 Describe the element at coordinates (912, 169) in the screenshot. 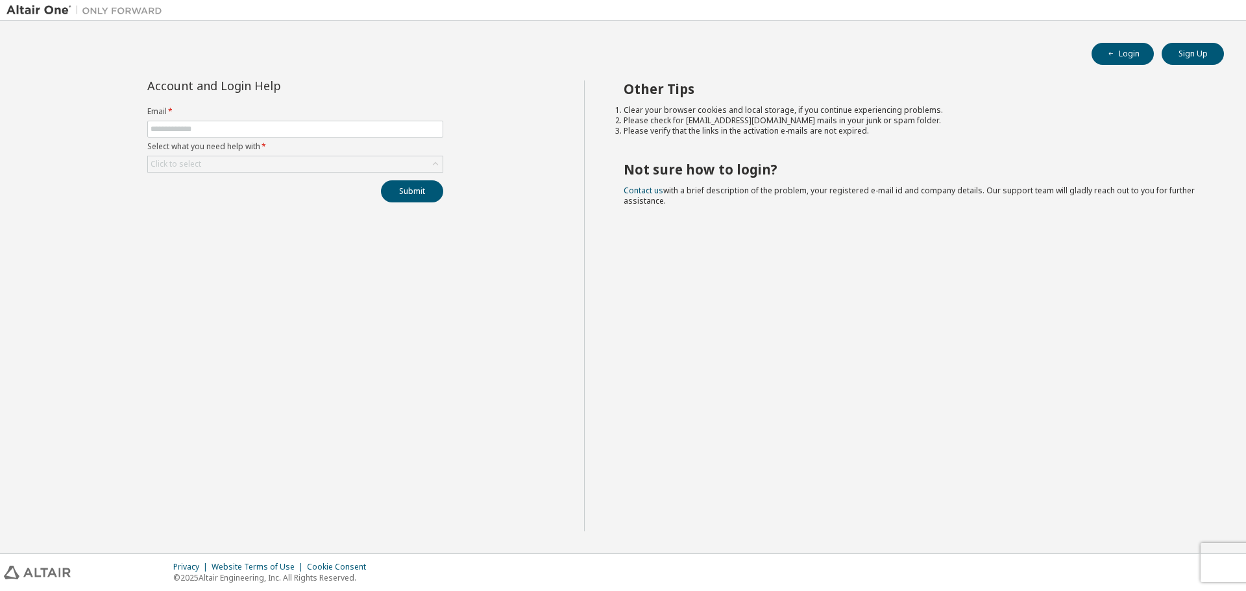

I see `h2: Not sure how to login?` at that location.